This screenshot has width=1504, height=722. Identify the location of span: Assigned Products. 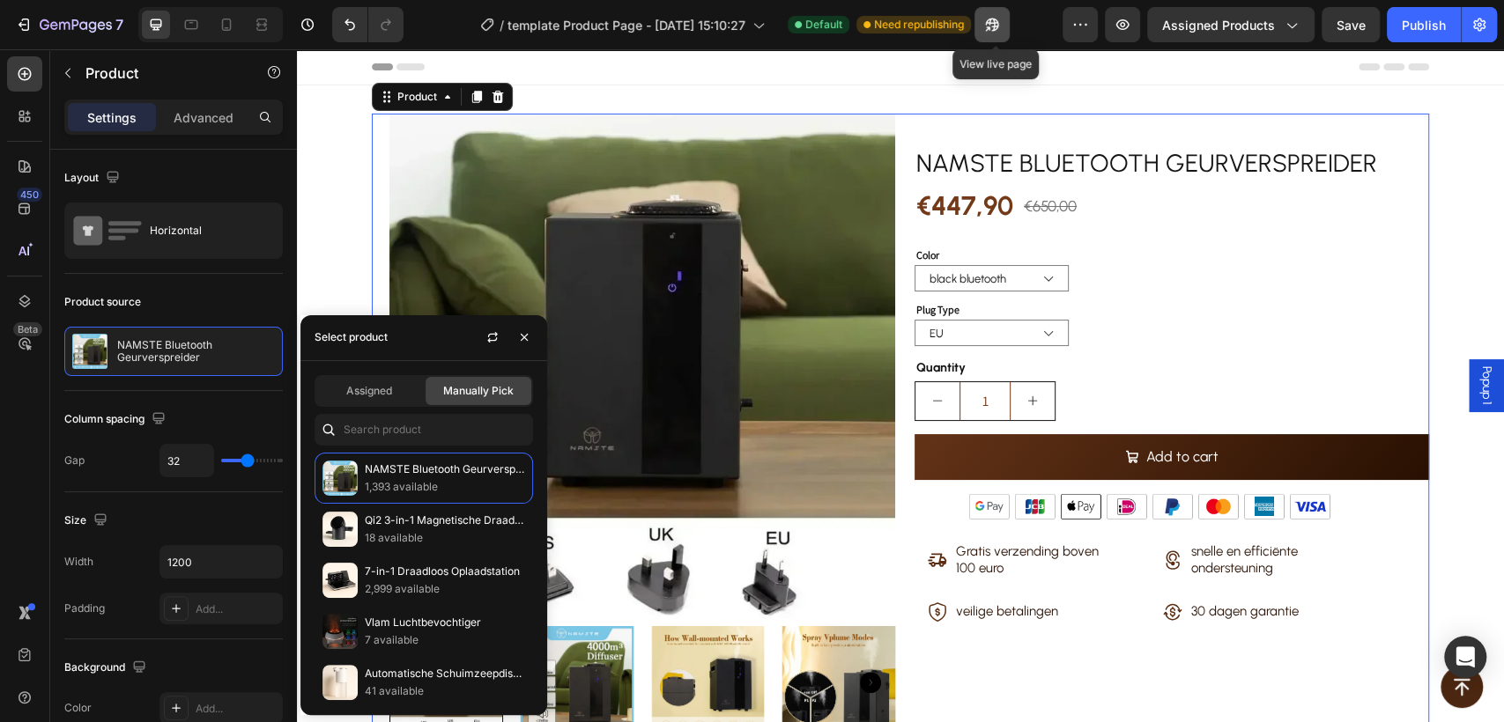
(1218, 25).